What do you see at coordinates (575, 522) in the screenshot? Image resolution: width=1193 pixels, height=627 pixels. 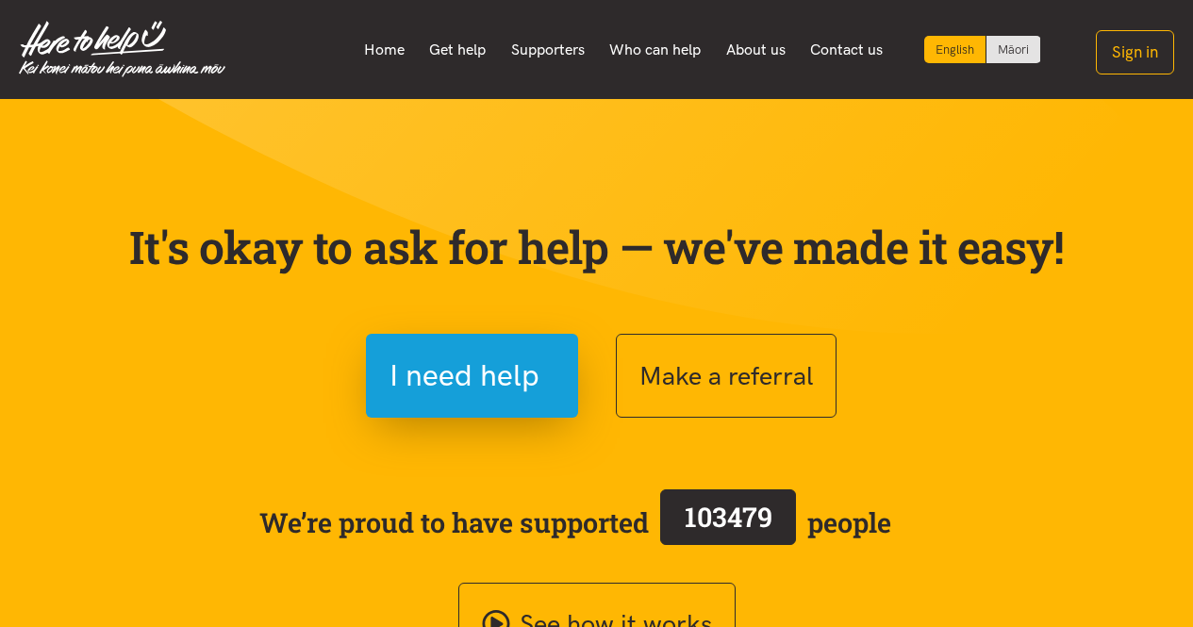 I see `span: We’re proud to have supported people` at bounding box center [575, 522].